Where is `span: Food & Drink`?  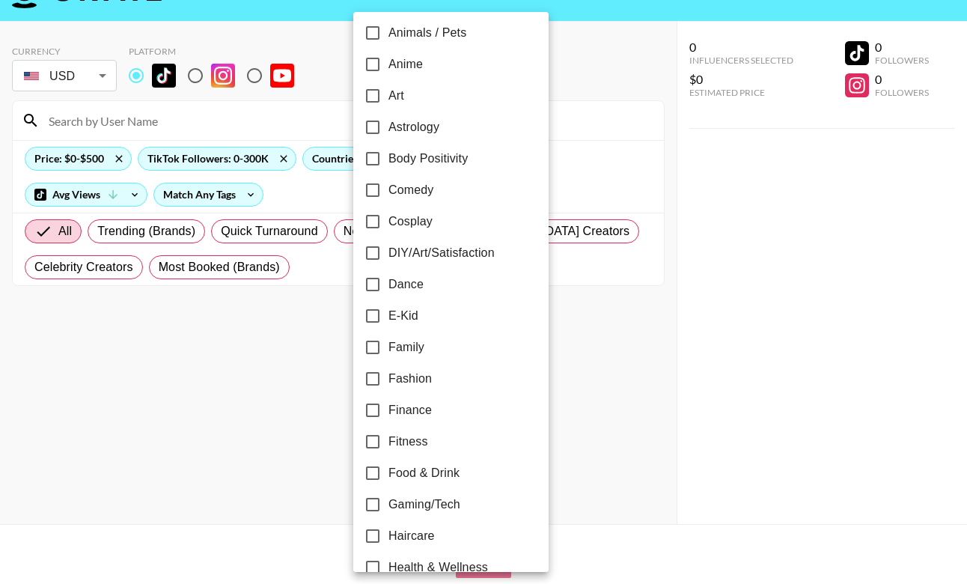
span: Food & Drink is located at coordinates (424, 473).